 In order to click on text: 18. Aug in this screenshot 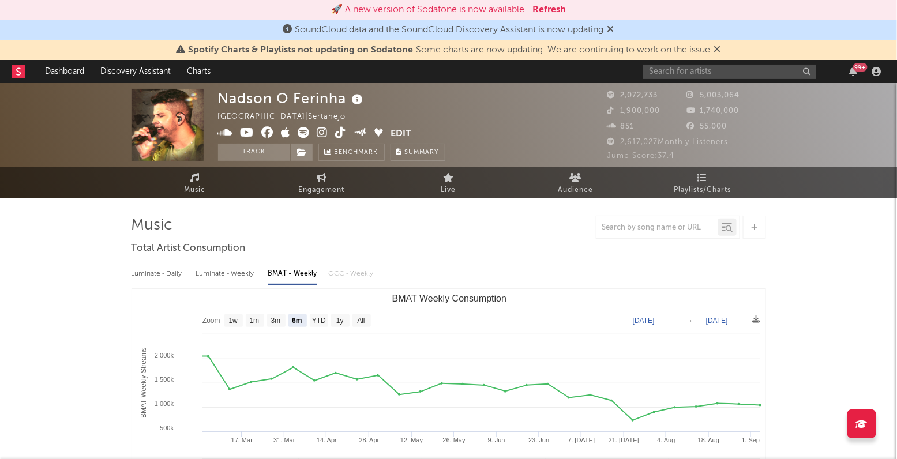, I will do `click(708, 440)`.